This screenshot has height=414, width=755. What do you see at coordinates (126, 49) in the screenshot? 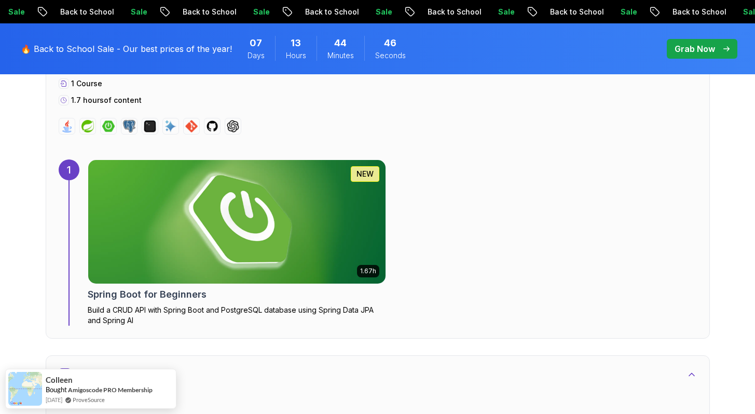
I see `p: 🔥 Back to School Sale - Our best prices of the year!` at bounding box center [126, 49].